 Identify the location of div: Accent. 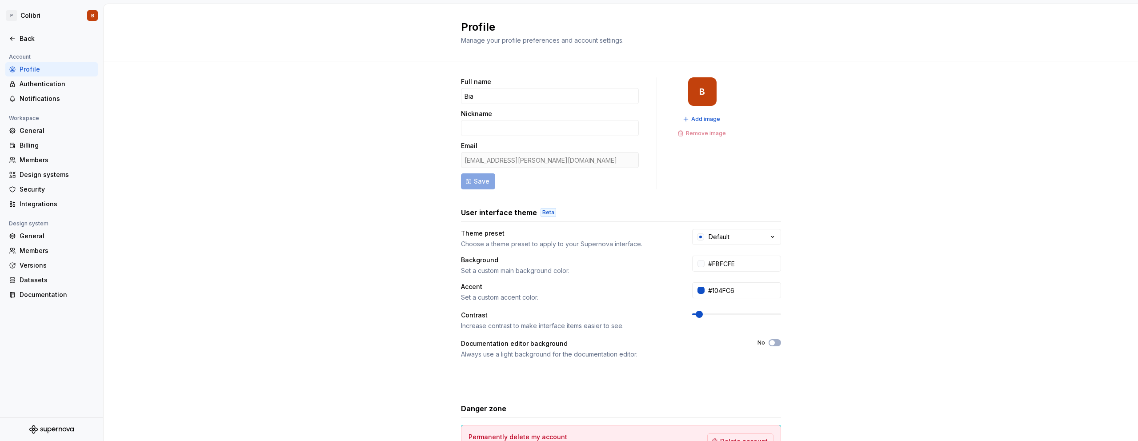
(569, 287).